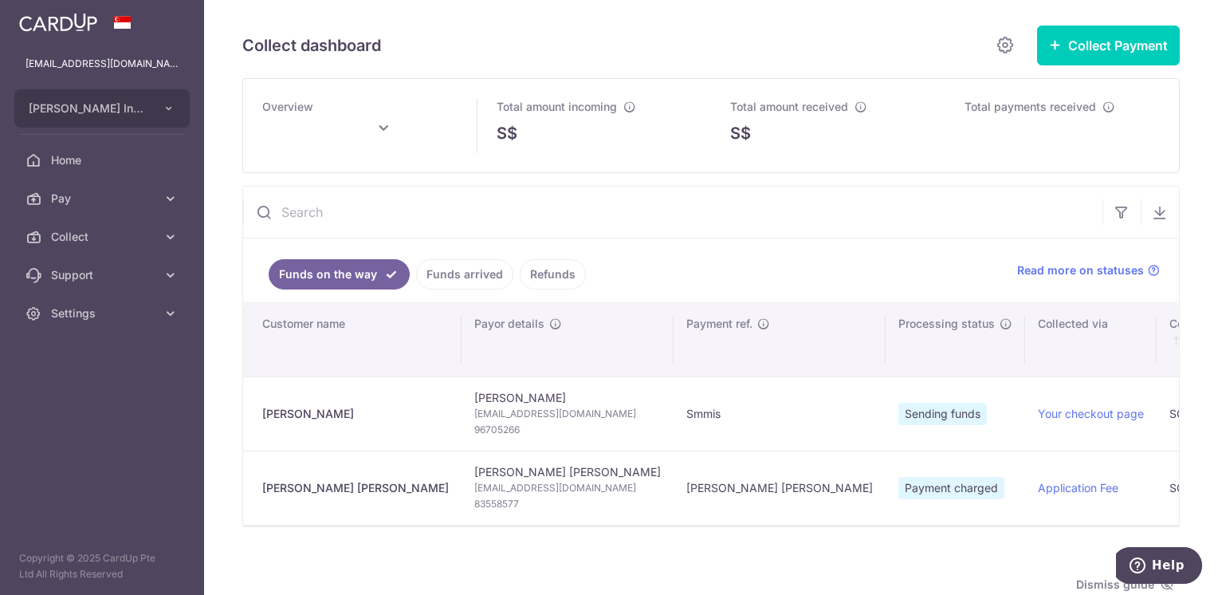 The image size is (1218, 595). I want to click on span: Overview, so click(288, 106).